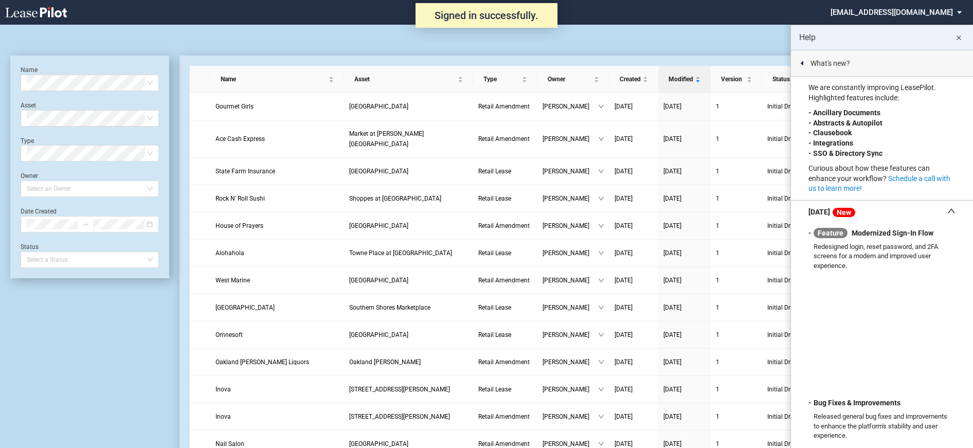 The width and height of the screenshot is (973, 448). Describe the element at coordinates (239, 226) in the screenshot. I see `span: House of Prayers` at that location.